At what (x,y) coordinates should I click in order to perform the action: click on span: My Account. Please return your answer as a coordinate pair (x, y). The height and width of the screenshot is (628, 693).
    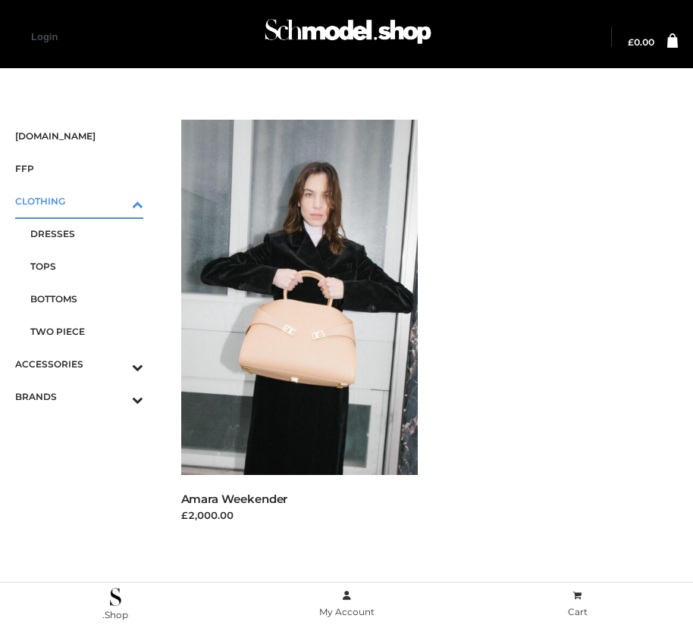
    Looking at the image, I should click on (346, 612).